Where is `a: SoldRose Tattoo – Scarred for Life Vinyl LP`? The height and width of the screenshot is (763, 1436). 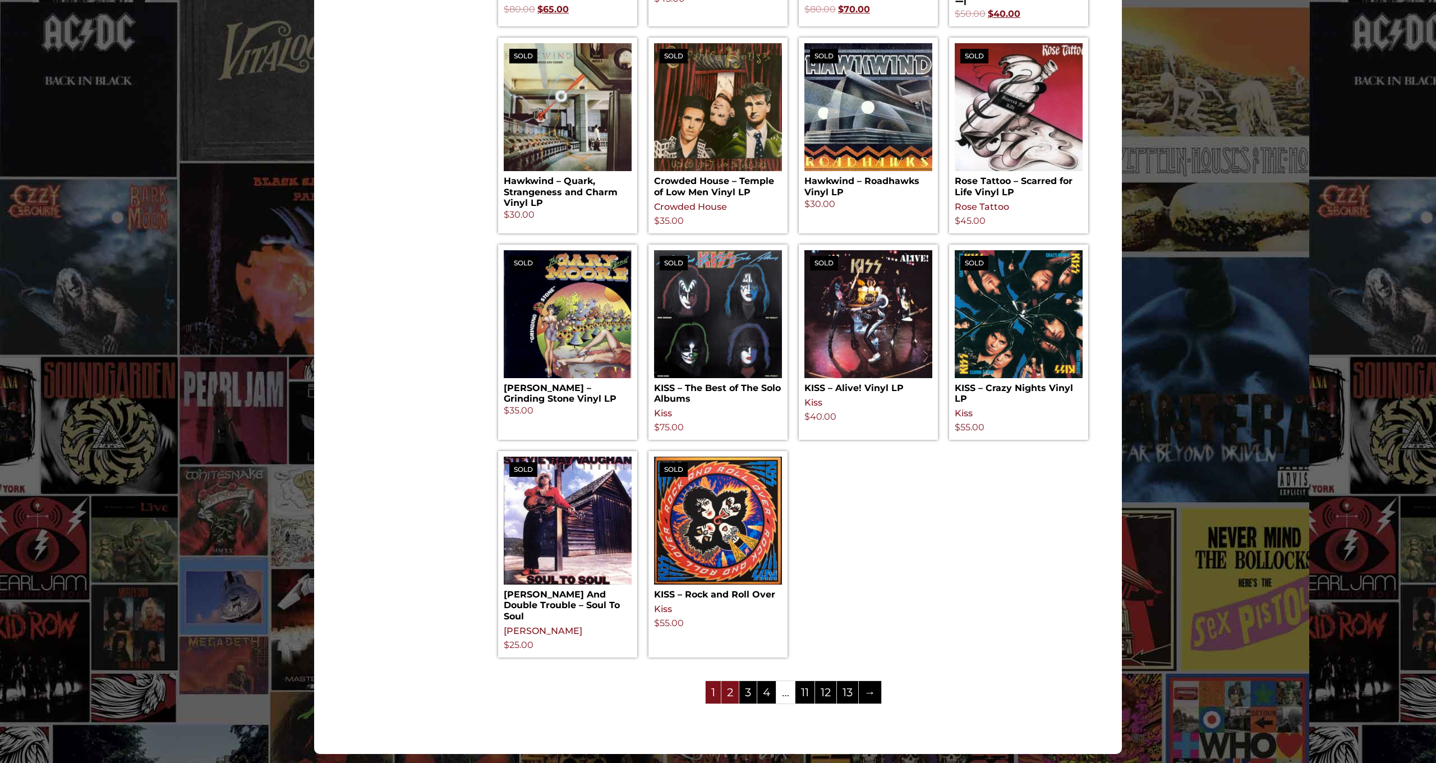
a: SoldRose Tattoo – Scarred for Life Vinyl LP is located at coordinates (1019, 120).